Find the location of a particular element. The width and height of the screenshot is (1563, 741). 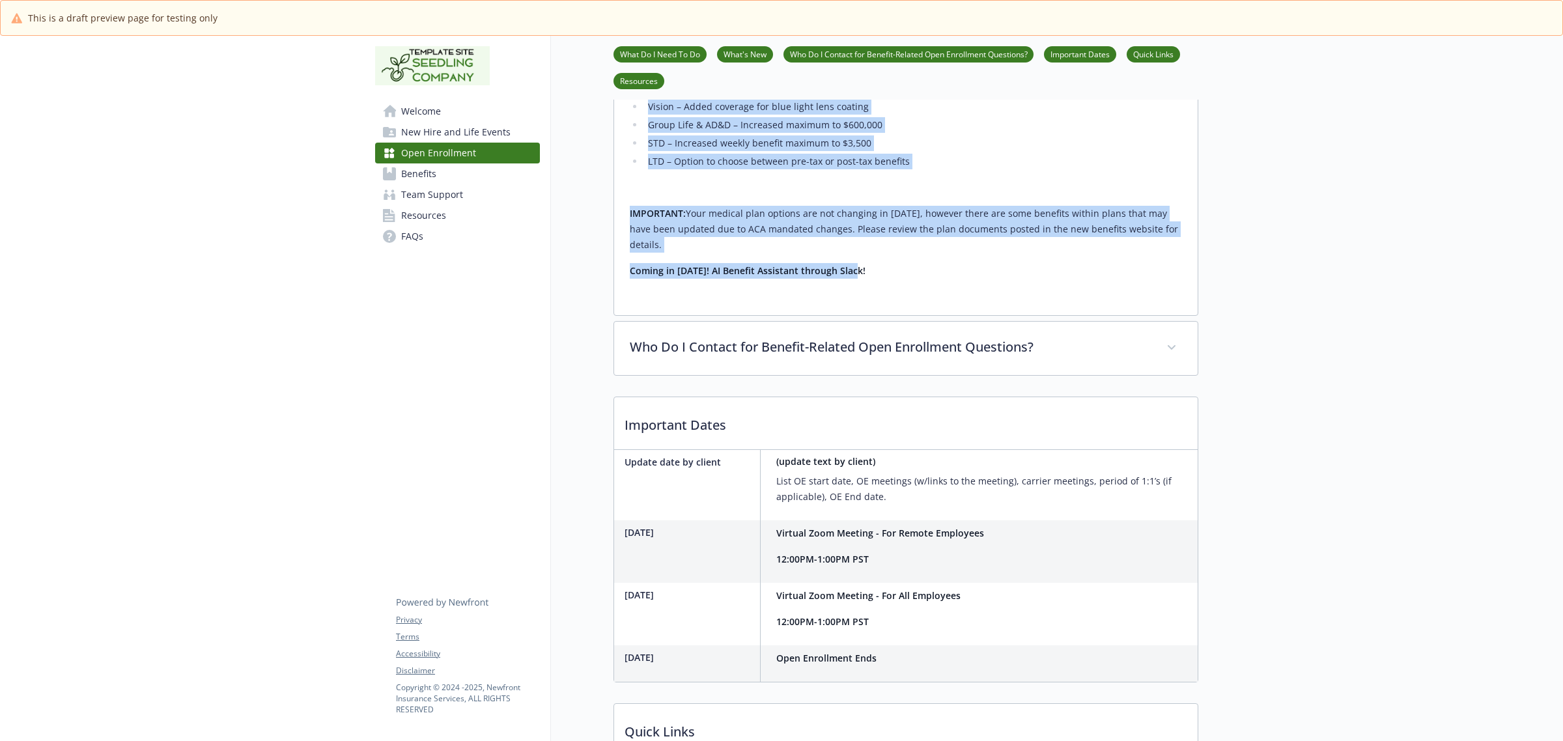

a: What Do I Need To Do is located at coordinates (660, 53).